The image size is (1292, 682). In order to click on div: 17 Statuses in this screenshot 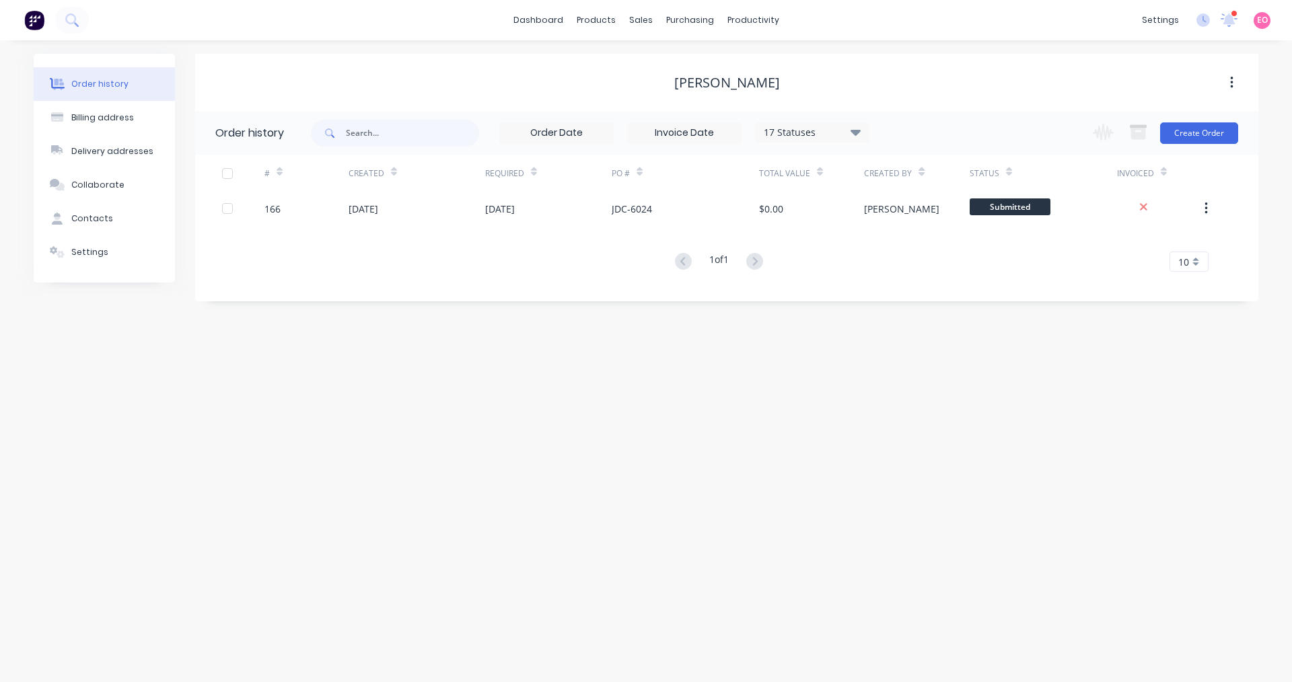, I will do `click(812, 133)`.